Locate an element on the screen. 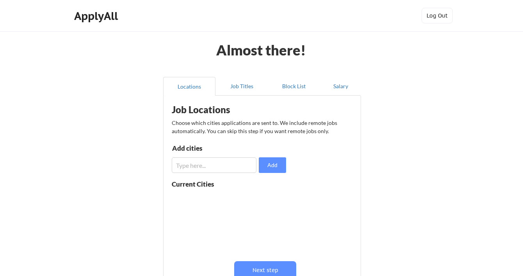 The width and height of the screenshot is (523, 276). div: ApplyAll is located at coordinates (97, 16).